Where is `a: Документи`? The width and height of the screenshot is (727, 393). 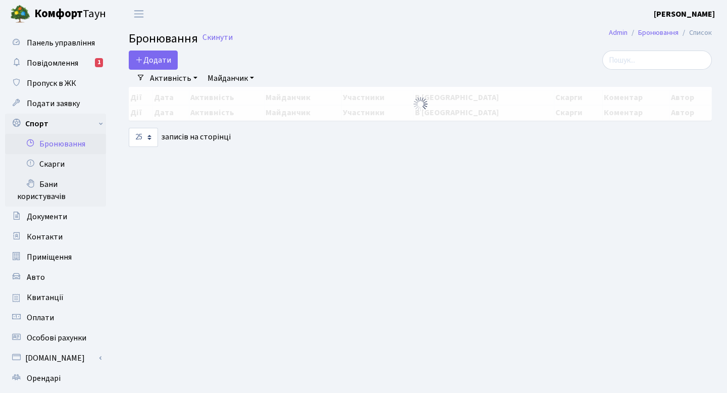 a: Документи is located at coordinates (56, 217).